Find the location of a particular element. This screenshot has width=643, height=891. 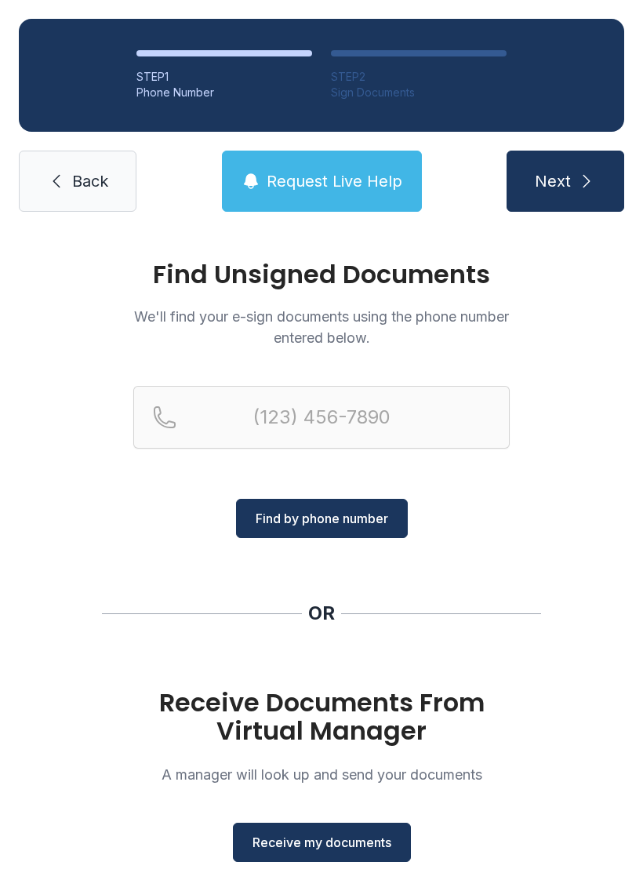

span: Request Live Help is located at coordinates (334, 181).